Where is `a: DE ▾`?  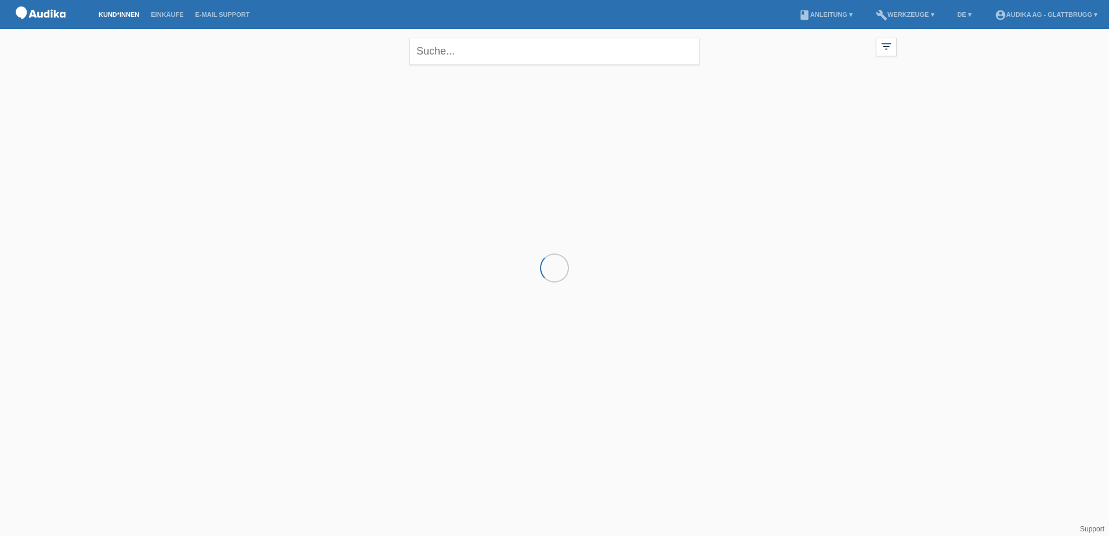
a: DE ▾ is located at coordinates (965, 15).